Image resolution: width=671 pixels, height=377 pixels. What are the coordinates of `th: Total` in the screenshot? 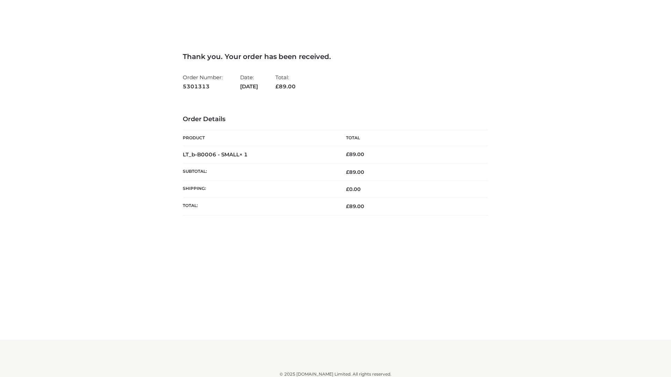 It's located at (411, 138).